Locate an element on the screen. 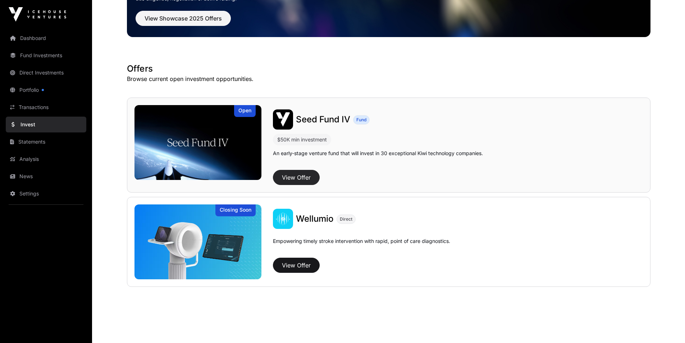  a: Dashboard is located at coordinates (46, 38).